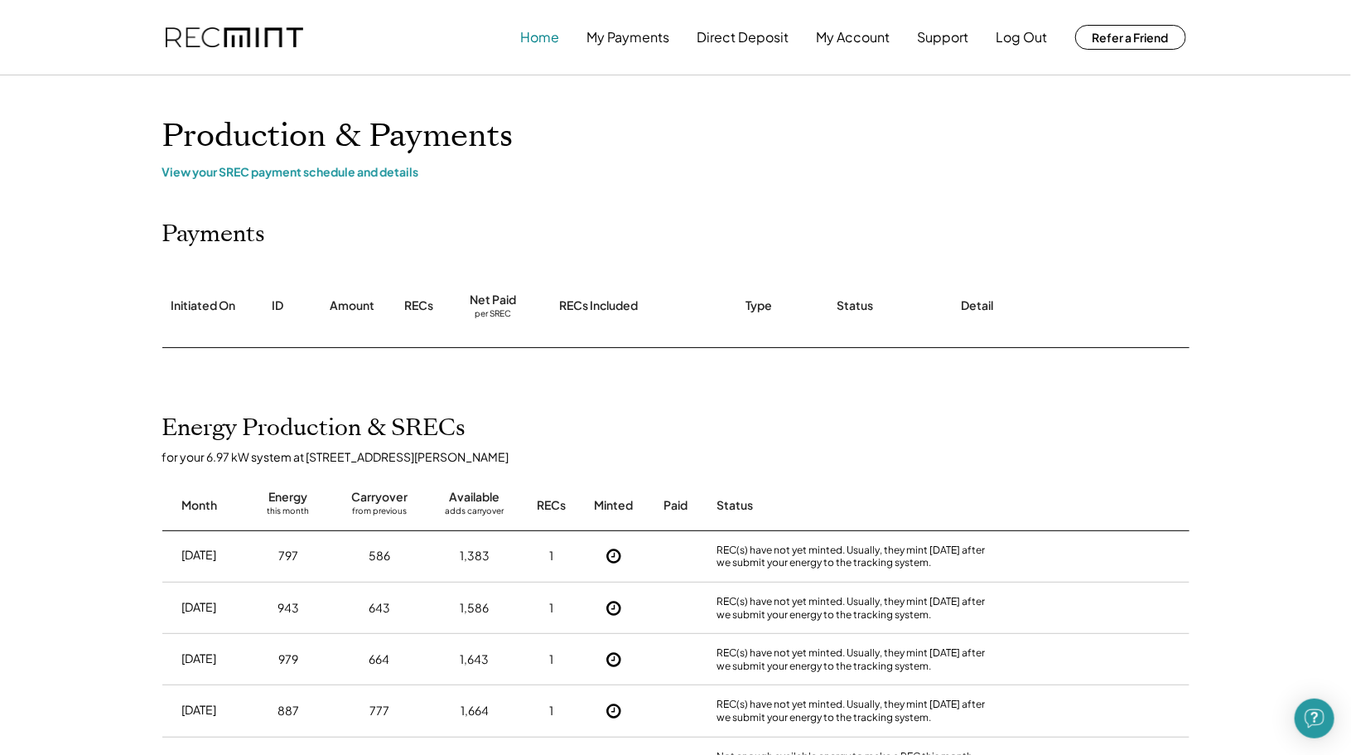  I want to click on div: Energy, so click(288, 497).